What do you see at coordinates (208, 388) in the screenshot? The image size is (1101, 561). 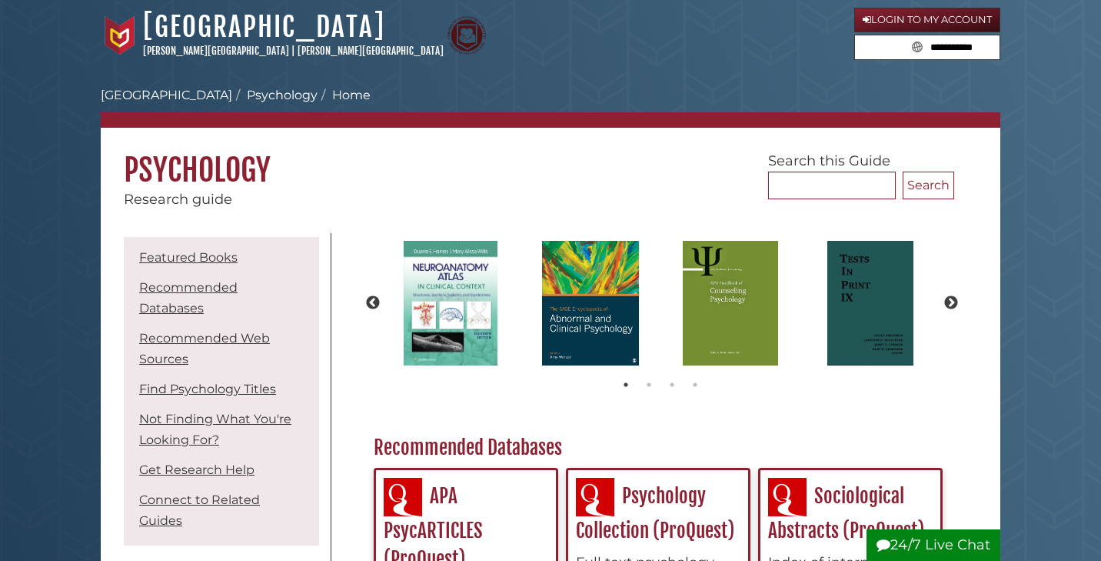 I see `a: Find Psychology Titles` at bounding box center [208, 388].